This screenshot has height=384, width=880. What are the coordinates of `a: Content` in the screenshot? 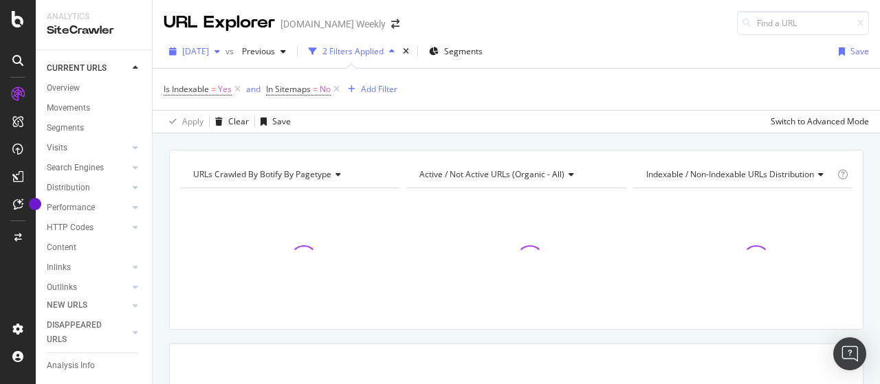 It's located at (94, 248).